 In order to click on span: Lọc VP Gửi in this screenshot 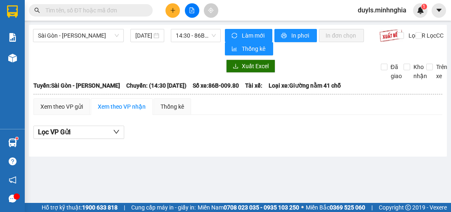, I will do `click(54, 132)`.